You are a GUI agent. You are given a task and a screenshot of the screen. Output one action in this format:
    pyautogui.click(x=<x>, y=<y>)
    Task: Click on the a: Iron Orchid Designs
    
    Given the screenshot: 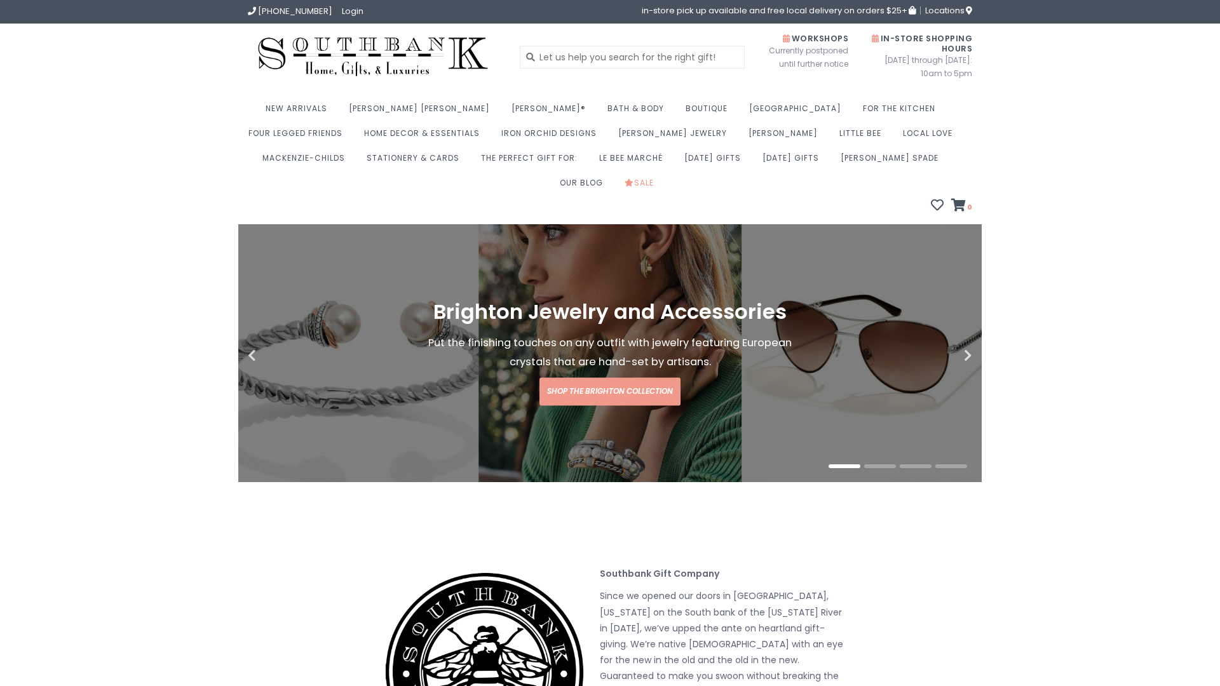 What is the action you would take?
    pyautogui.click(x=552, y=137)
    